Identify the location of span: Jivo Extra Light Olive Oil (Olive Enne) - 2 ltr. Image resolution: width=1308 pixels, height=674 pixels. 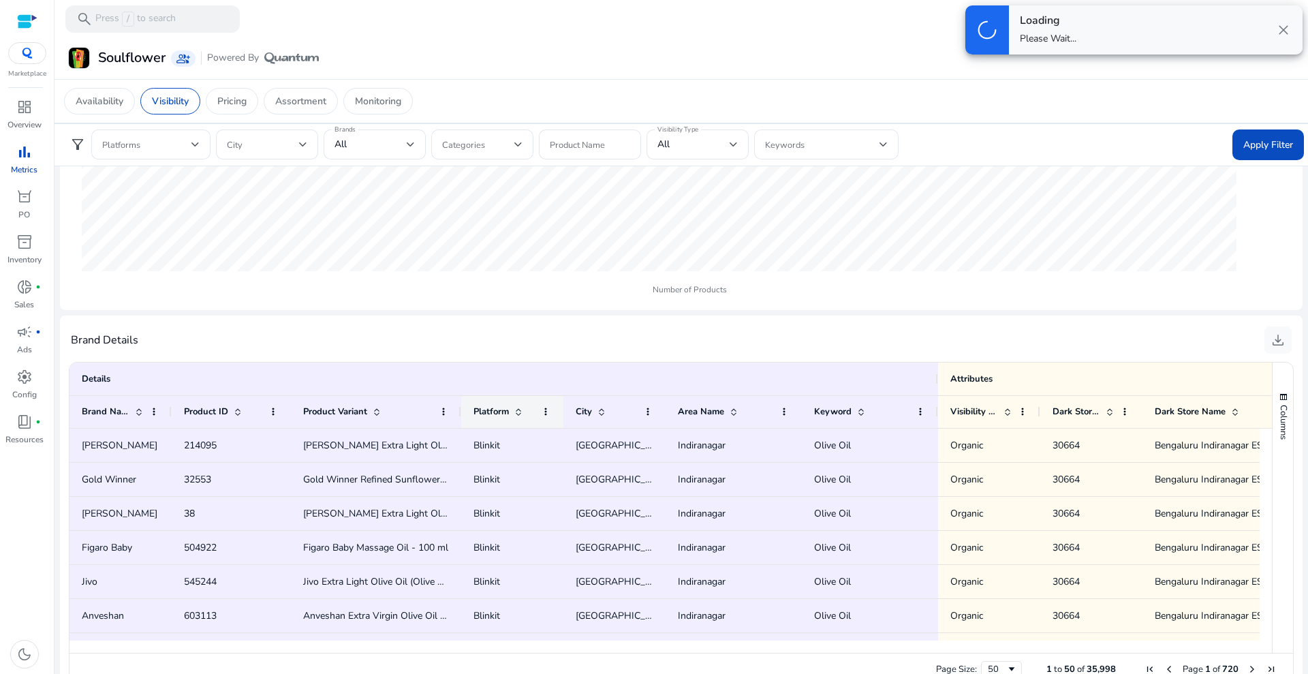
(396, 581).